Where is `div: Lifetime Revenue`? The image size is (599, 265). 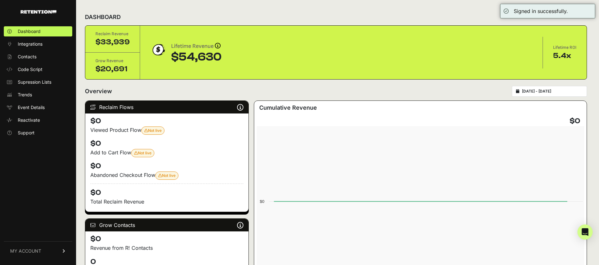 div: Lifetime Revenue is located at coordinates (196, 46).